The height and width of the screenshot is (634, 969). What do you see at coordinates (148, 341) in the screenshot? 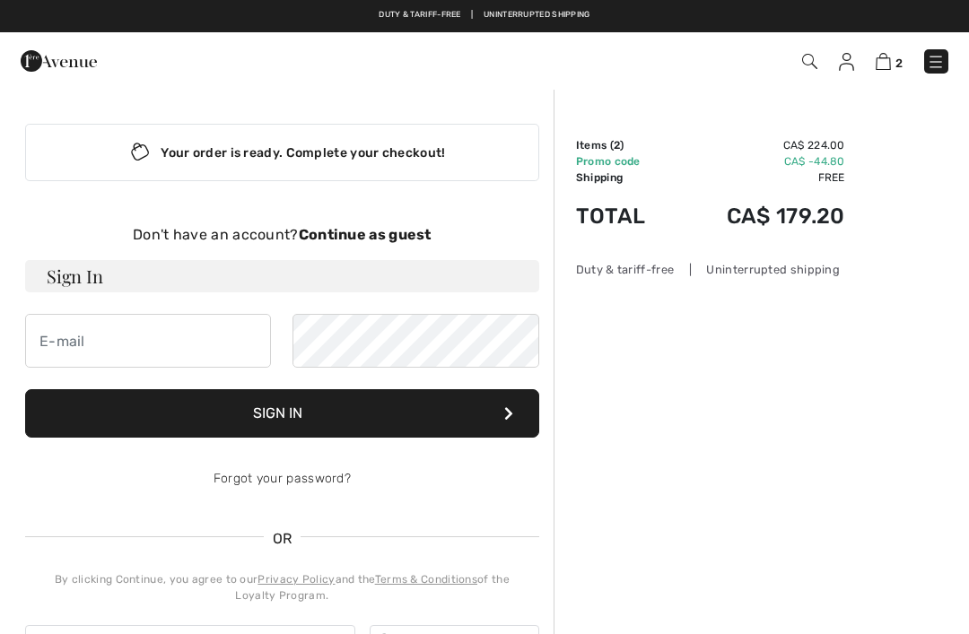
I see `input: E-mail` at bounding box center [148, 341].